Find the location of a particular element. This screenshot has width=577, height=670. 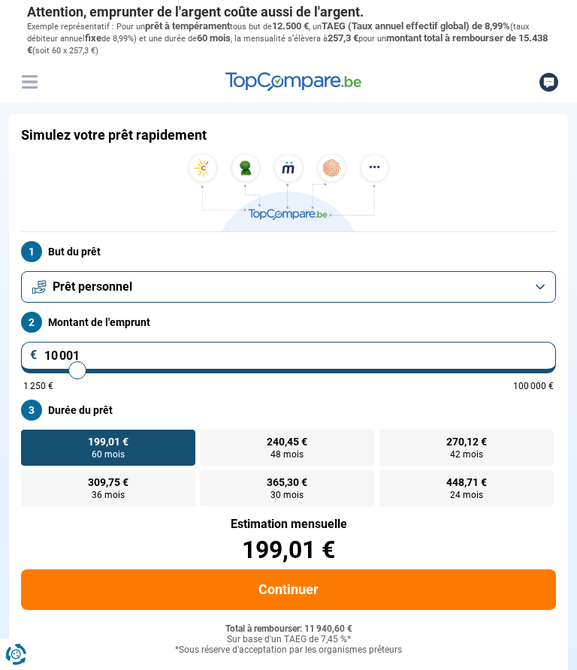

div: Sur base d'un TAEG de 7,45 %* is located at coordinates (289, 640).